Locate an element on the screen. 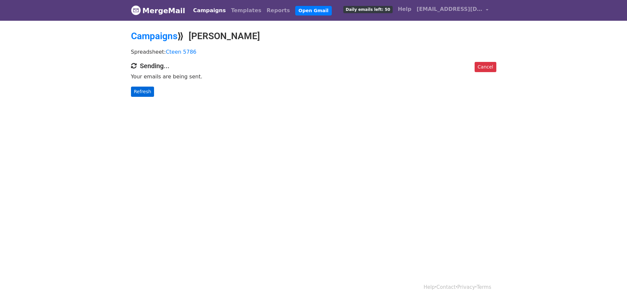 The width and height of the screenshot is (627, 300). img: MergeMail logo is located at coordinates (136, 10).